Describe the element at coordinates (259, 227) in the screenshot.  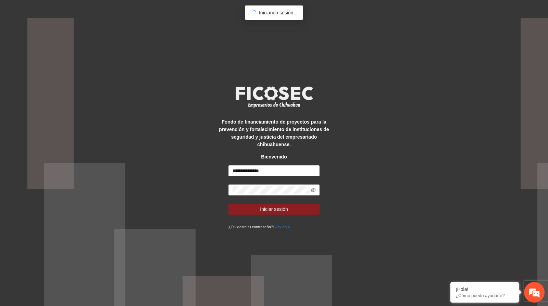
I see `small: ¿Olvidaste tu contraseña?` at that location.